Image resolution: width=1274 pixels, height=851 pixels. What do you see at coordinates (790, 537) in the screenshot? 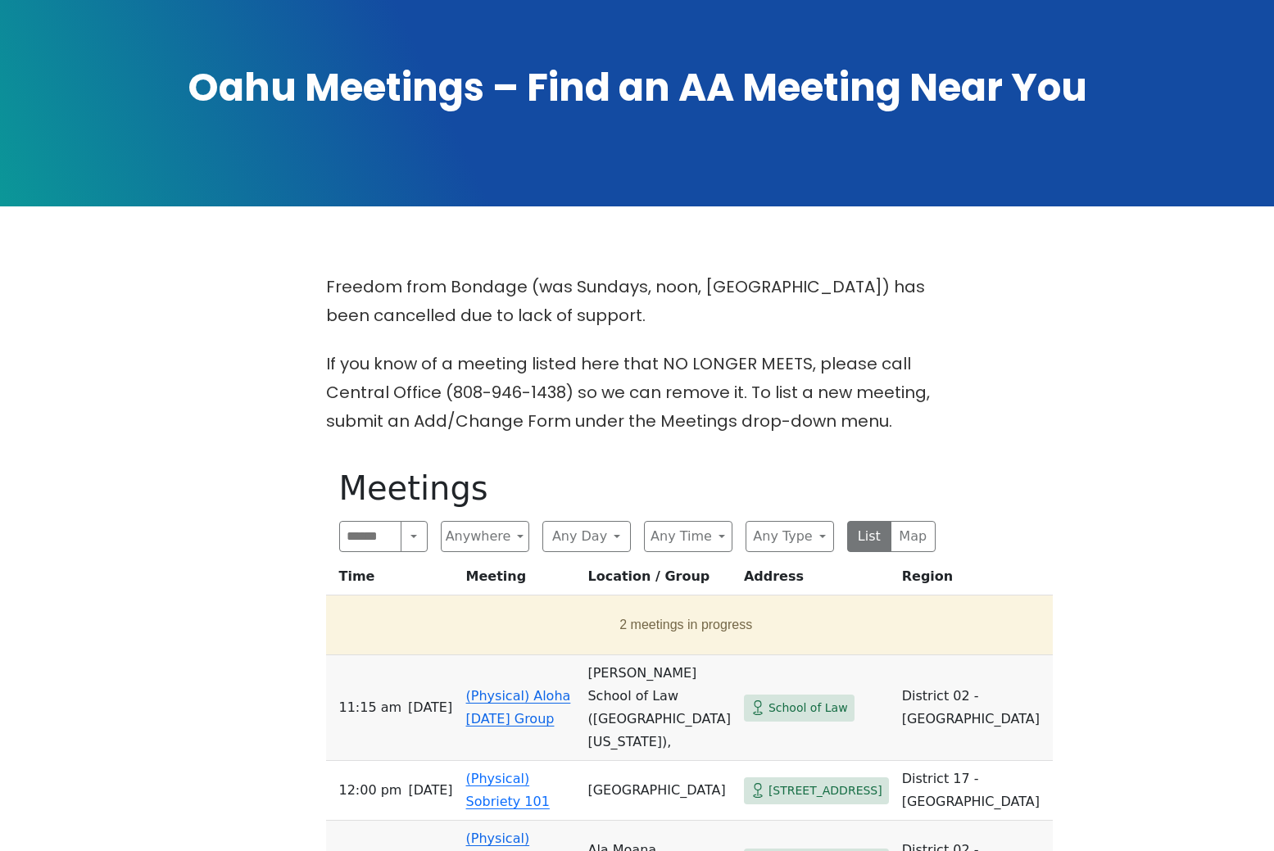
I see `button: Any Type` at bounding box center [790, 537].